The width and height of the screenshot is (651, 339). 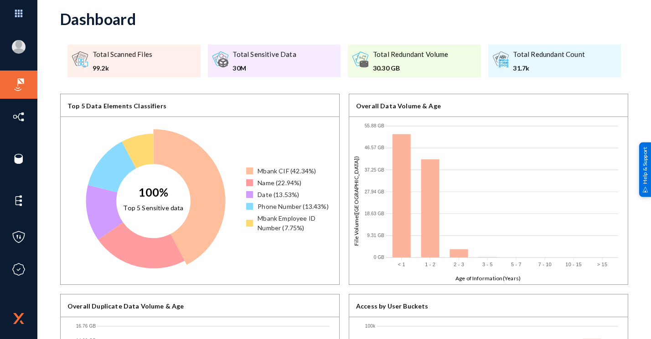 What do you see at coordinates (19, 13) in the screenshot?
I see `img: app launcher` at bounding box center [19, 13].